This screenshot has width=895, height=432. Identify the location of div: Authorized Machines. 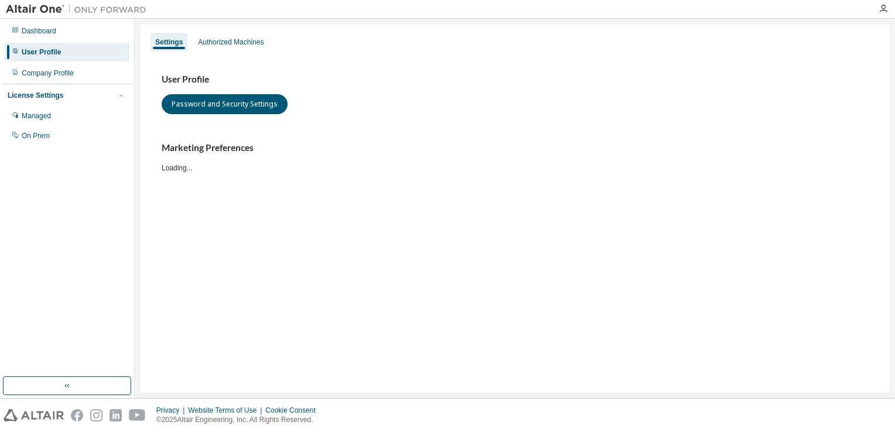
(231, 42).